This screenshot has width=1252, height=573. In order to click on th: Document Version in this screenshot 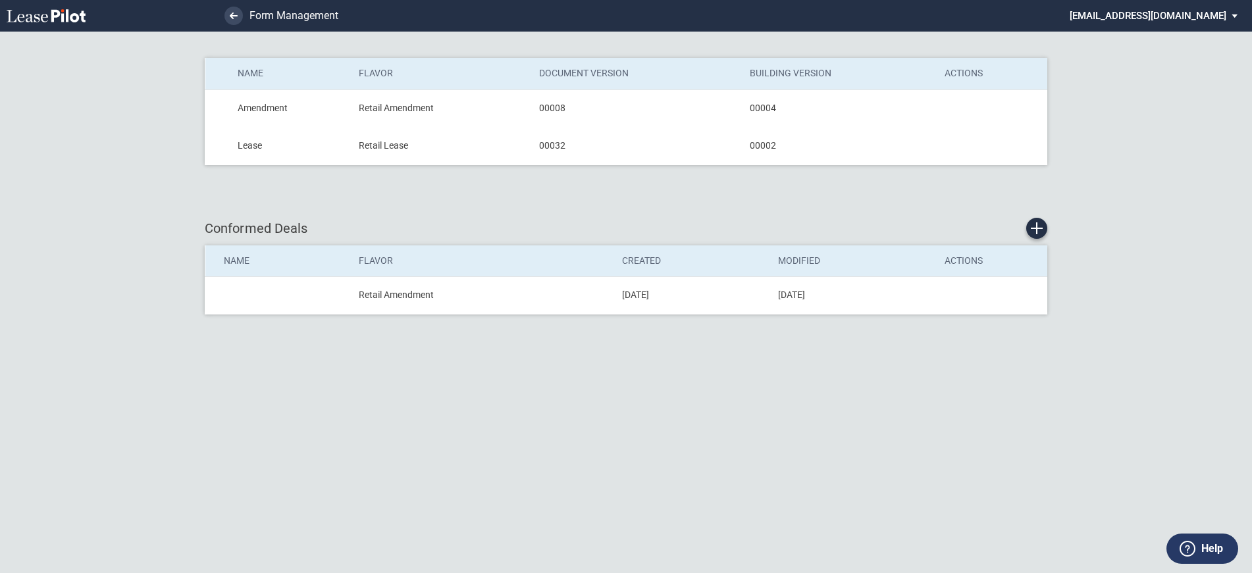, I will do `click(635, 74)`.